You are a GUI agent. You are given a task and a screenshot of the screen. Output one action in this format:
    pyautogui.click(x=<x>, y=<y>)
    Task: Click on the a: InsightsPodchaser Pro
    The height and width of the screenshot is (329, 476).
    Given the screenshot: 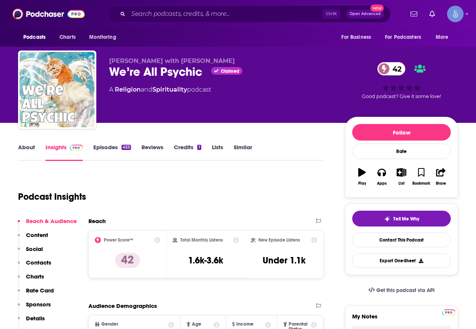 What is the action you would take?
    pyautogui.click(x=64, y=152)
    